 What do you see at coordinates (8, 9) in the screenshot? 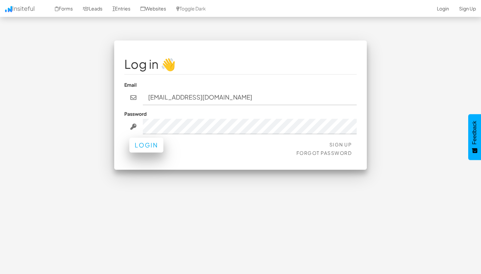
I see `img: icon.png` at bounding box center [8, 9].